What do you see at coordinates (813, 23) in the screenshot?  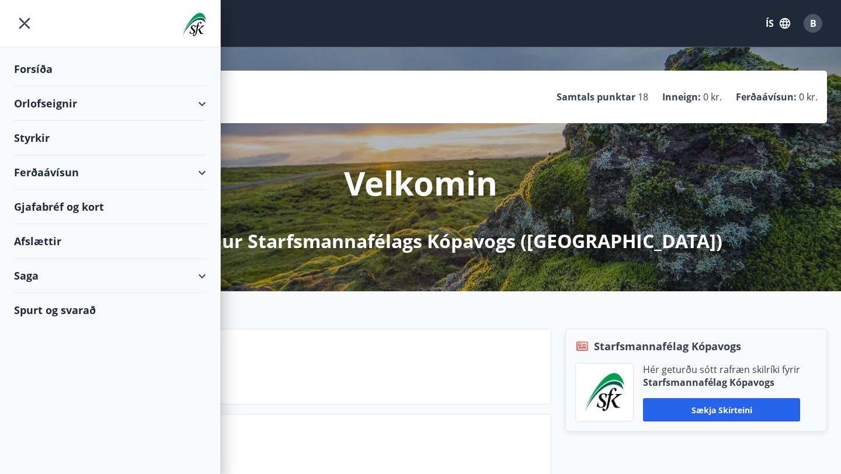 I see `span: B` at bounding box center [813, 23].